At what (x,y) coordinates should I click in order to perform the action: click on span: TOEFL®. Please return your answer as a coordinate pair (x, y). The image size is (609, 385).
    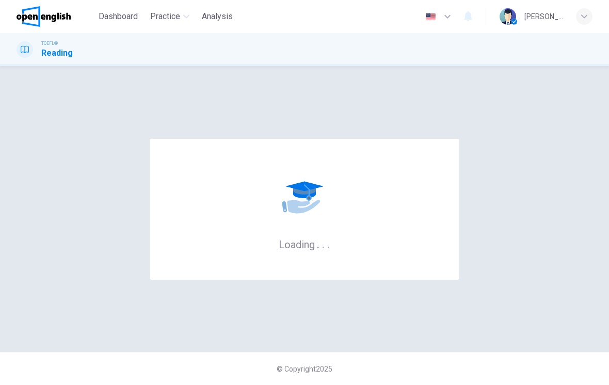
    Looking at the image, I should click on (50, 43).